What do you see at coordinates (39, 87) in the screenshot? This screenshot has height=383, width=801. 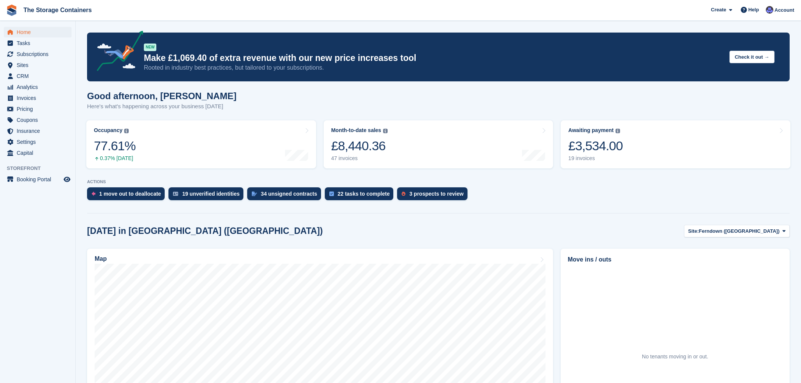 I see `span: Analytics` at bounding box center [39, 87].